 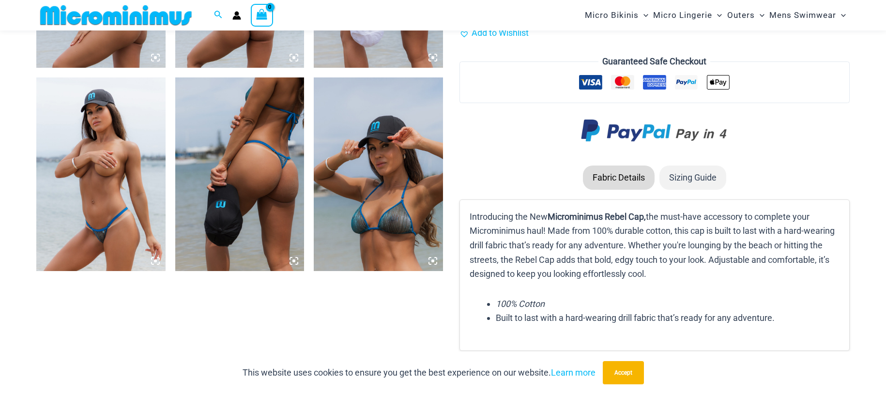 I want to click on a: Account icon link, so click(x=237, y=15).